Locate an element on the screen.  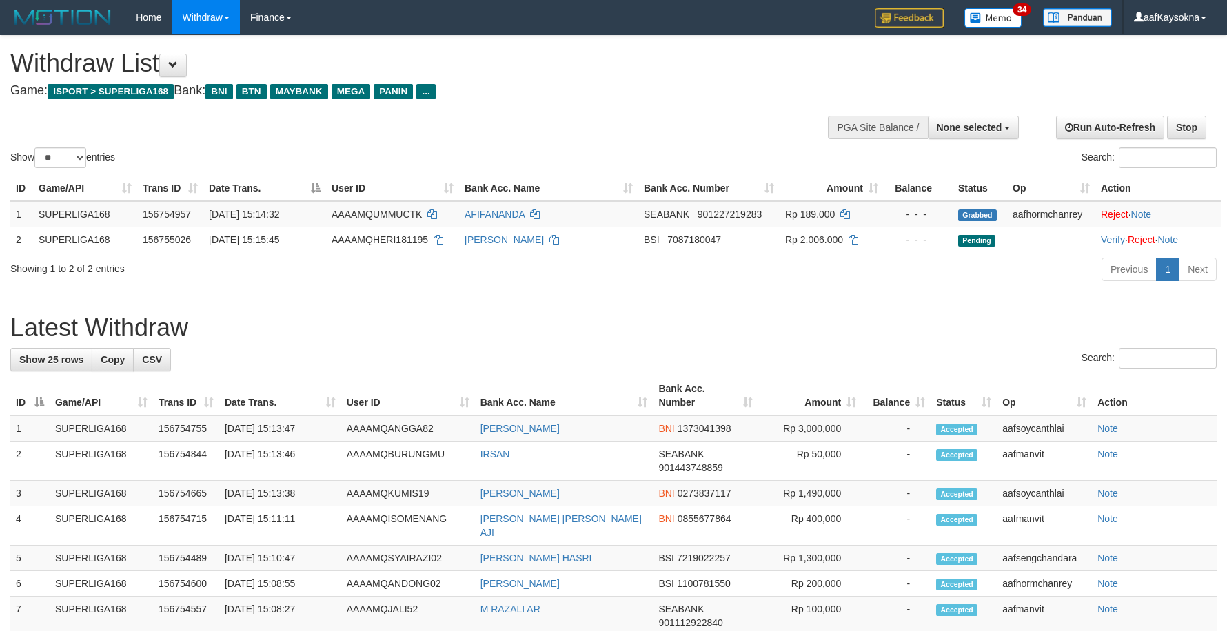
th: Status is located at coordinates (980, 188).